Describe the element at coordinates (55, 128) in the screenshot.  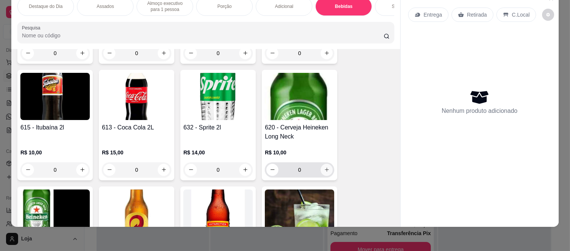
I see `h4: 615 - Itubaína 2l` at that location.